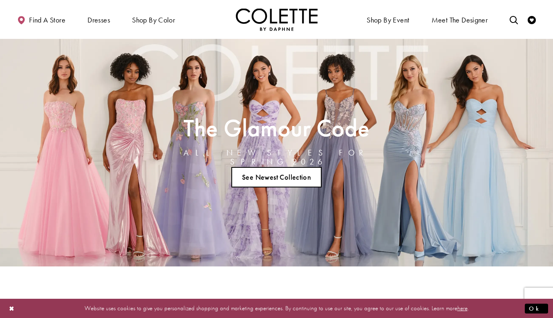  Describe the element at coordinates (277, 19) in the screenshot. I see `a: Visit Home Page` at that location.